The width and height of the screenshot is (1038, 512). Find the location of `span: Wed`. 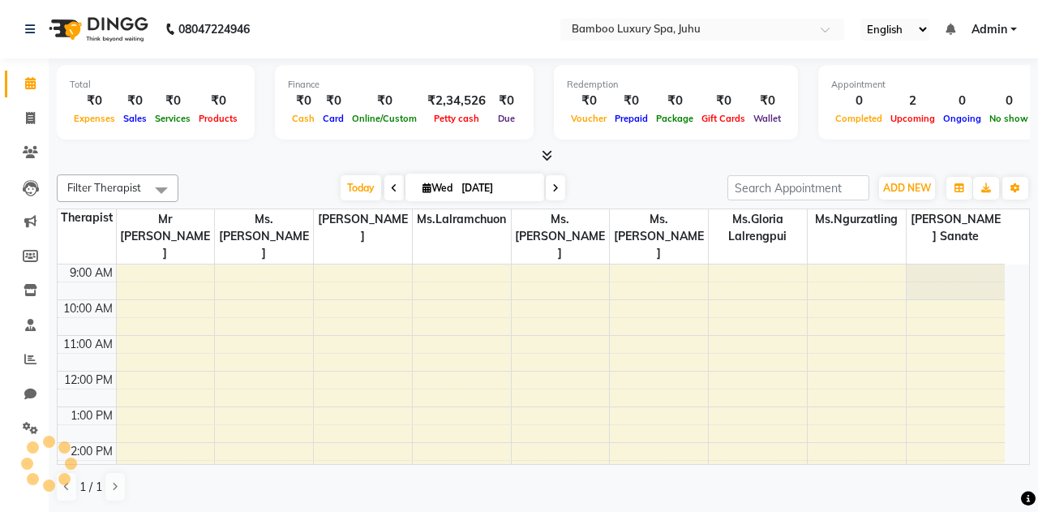

span: Wed is located at coordinates (437, 187).